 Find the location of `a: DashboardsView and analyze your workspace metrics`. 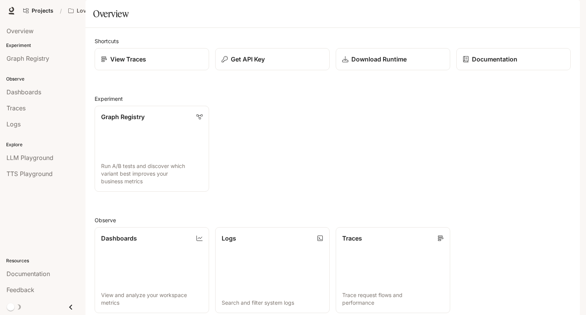

a: DashboardsView and analyze your workspace metrics is located at coordinates (152, 270).